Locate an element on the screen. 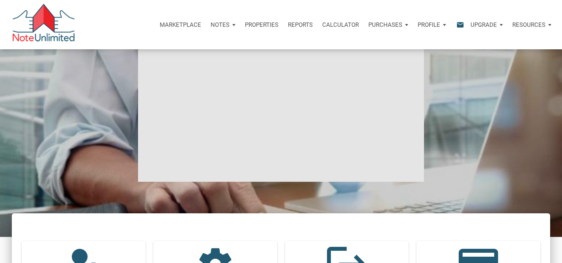 This screenshot has height=263, width=562. button: Notes is located at coordinates (223, 25).